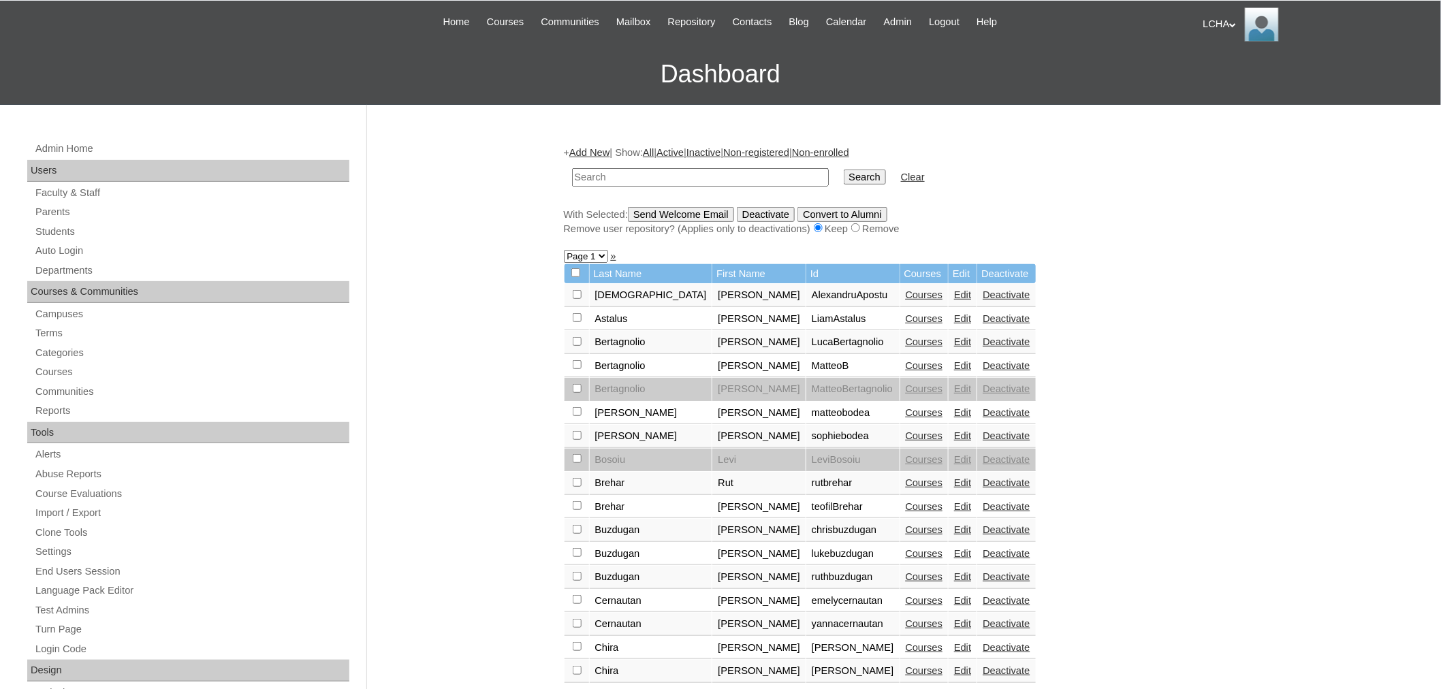  What do you see at coordinates (633, 22) in the screenshot?
I see `span: Mailbox` at bounding box center [633, 22].